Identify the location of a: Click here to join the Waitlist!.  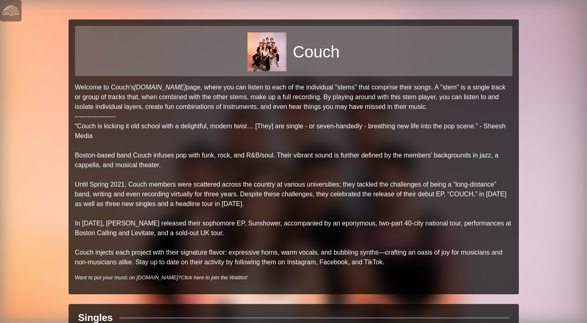
(214, 278).